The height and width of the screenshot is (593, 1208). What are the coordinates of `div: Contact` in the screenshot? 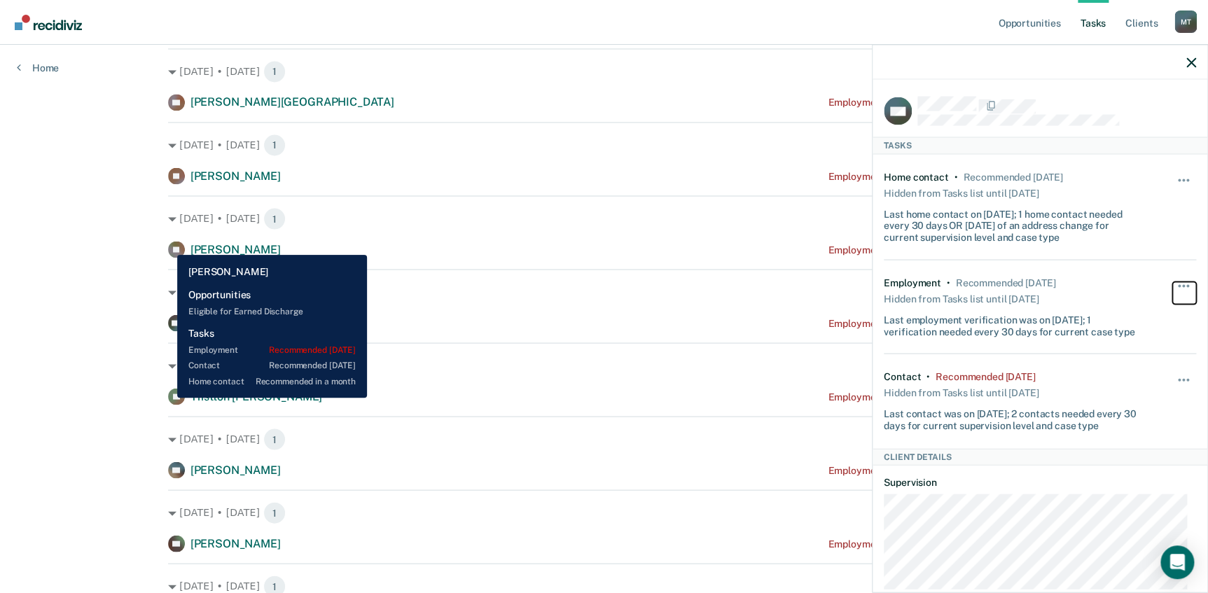 It's located at (902, 377).